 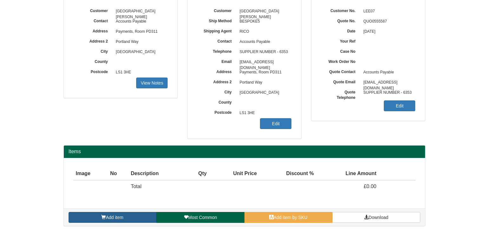 What do you see at coordinates (288, 174) in the screenshot?
I see `th: Discount %` at bounding box center [288, 174].